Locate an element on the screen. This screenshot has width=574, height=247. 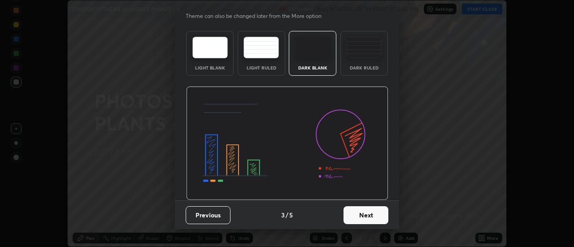
button: Previous is located at coordinates (208, 215).